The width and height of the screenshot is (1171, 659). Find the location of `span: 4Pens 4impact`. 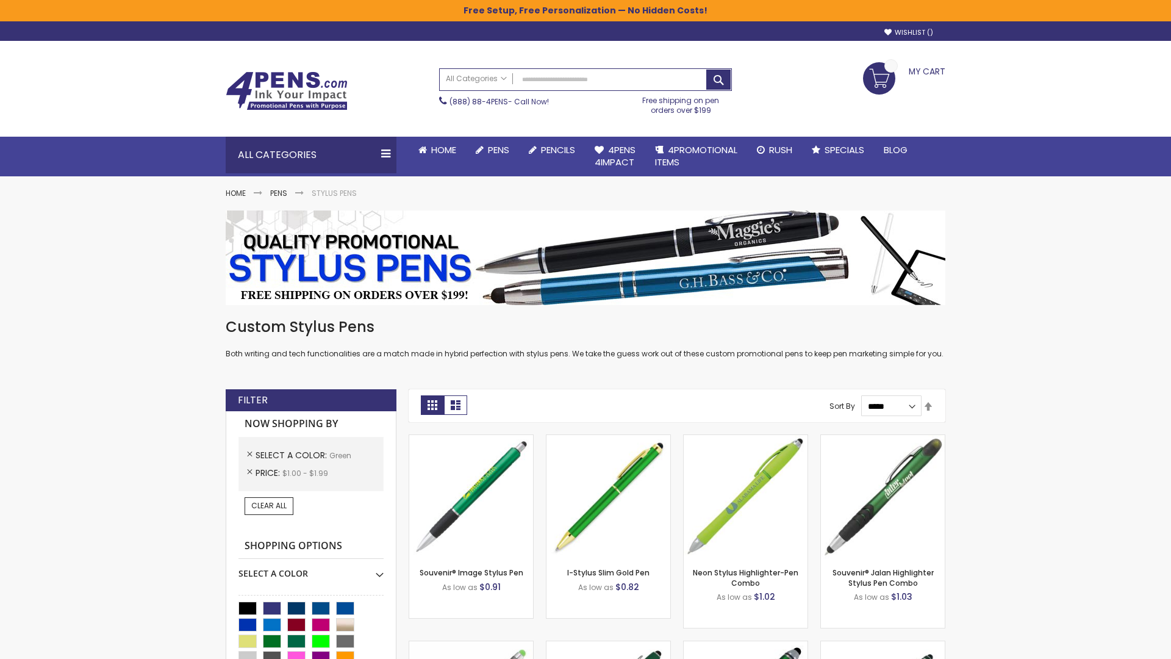

span: 4Pens 4impact is located at coordinates (615, 155).